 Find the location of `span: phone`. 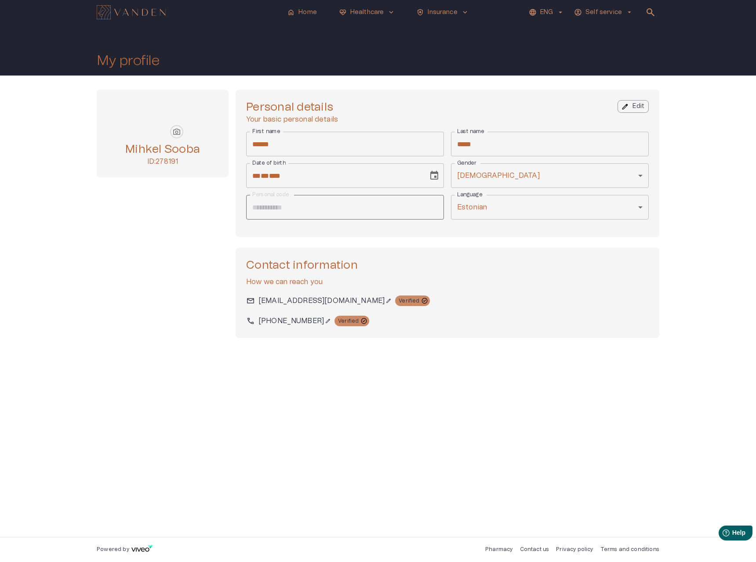

span: phone is located at coordinates (250, 321).